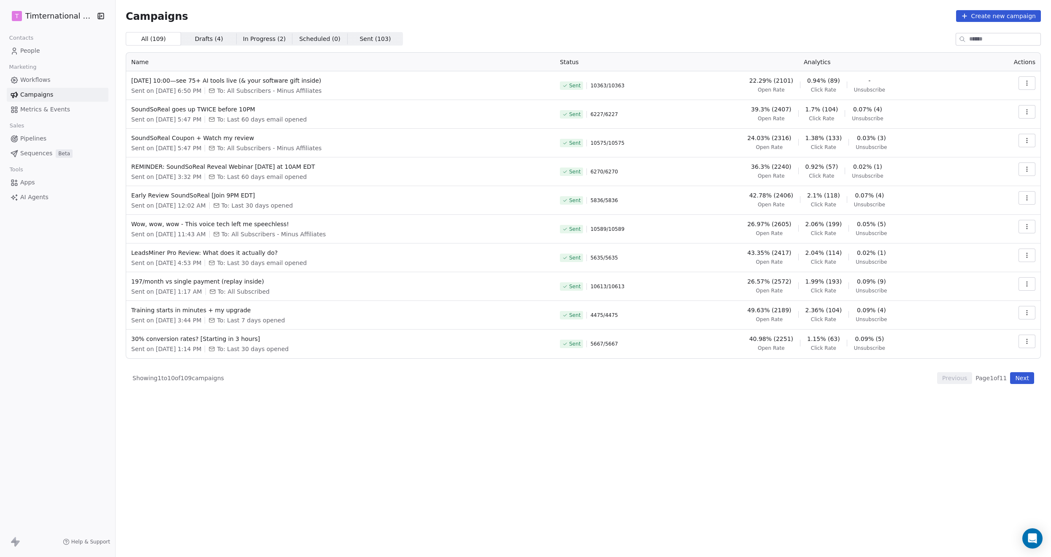 This screenshot has width=1051, height=557. What do you see at coordinates (375, 39) in the screenshot?
I see `span: Sent ( 103 )` at bounding box center [375, 39].